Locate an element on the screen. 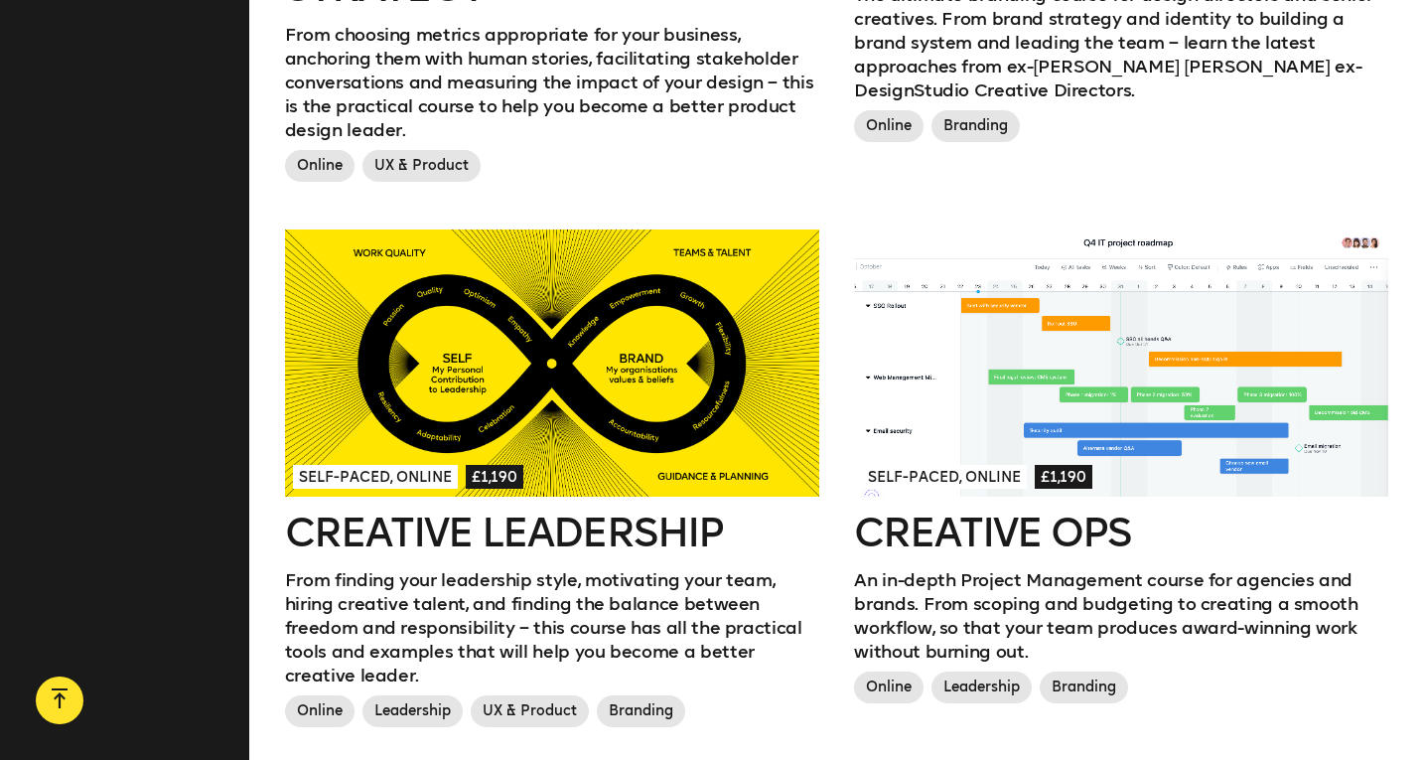  p: An in-depth Project Management course for agencies and brands. From scoping and budgeting to crea... is located at coordinates (1121, 616).